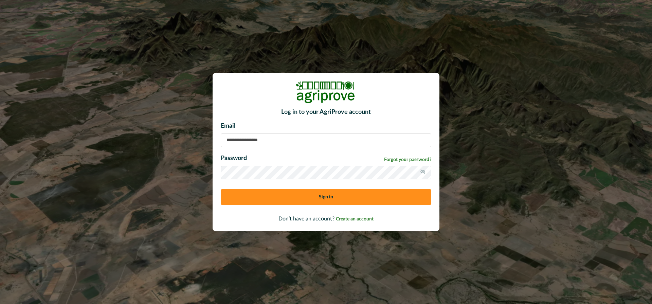 This screenshot has height=304, width=652. Describe the element at coordinates (234, 158) in the screenshot. I see `p: Password` at that location.